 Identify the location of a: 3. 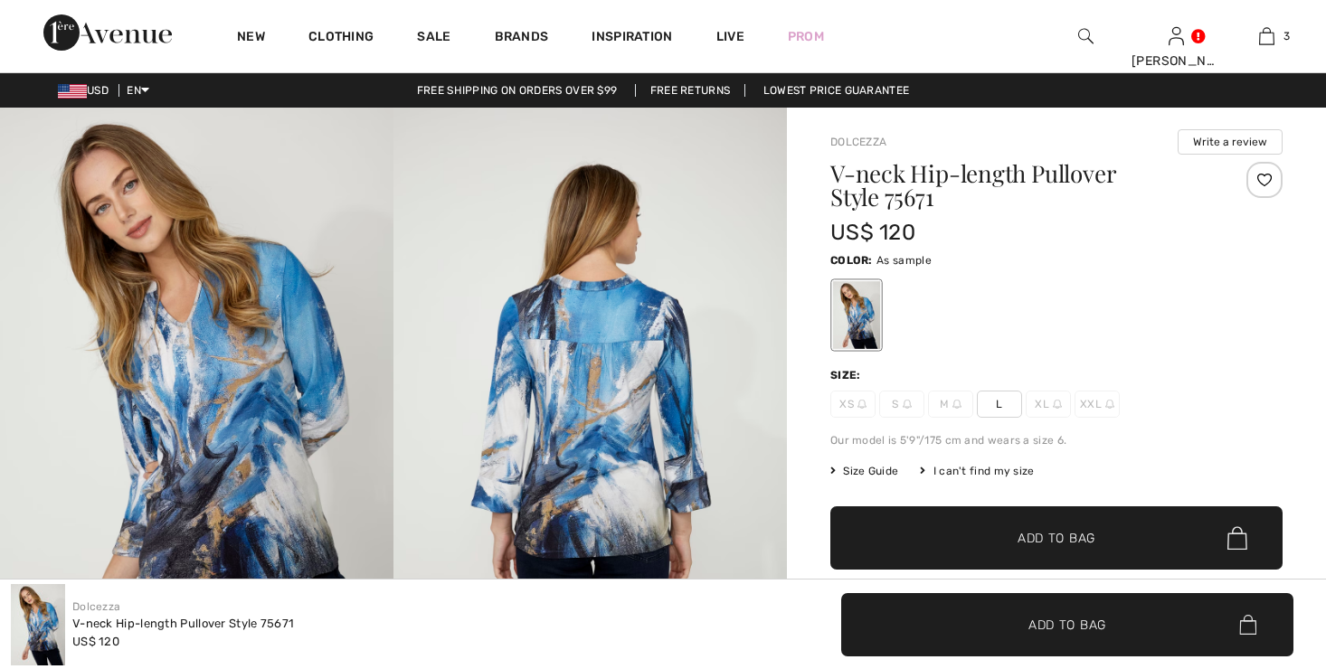
(1266, 36).